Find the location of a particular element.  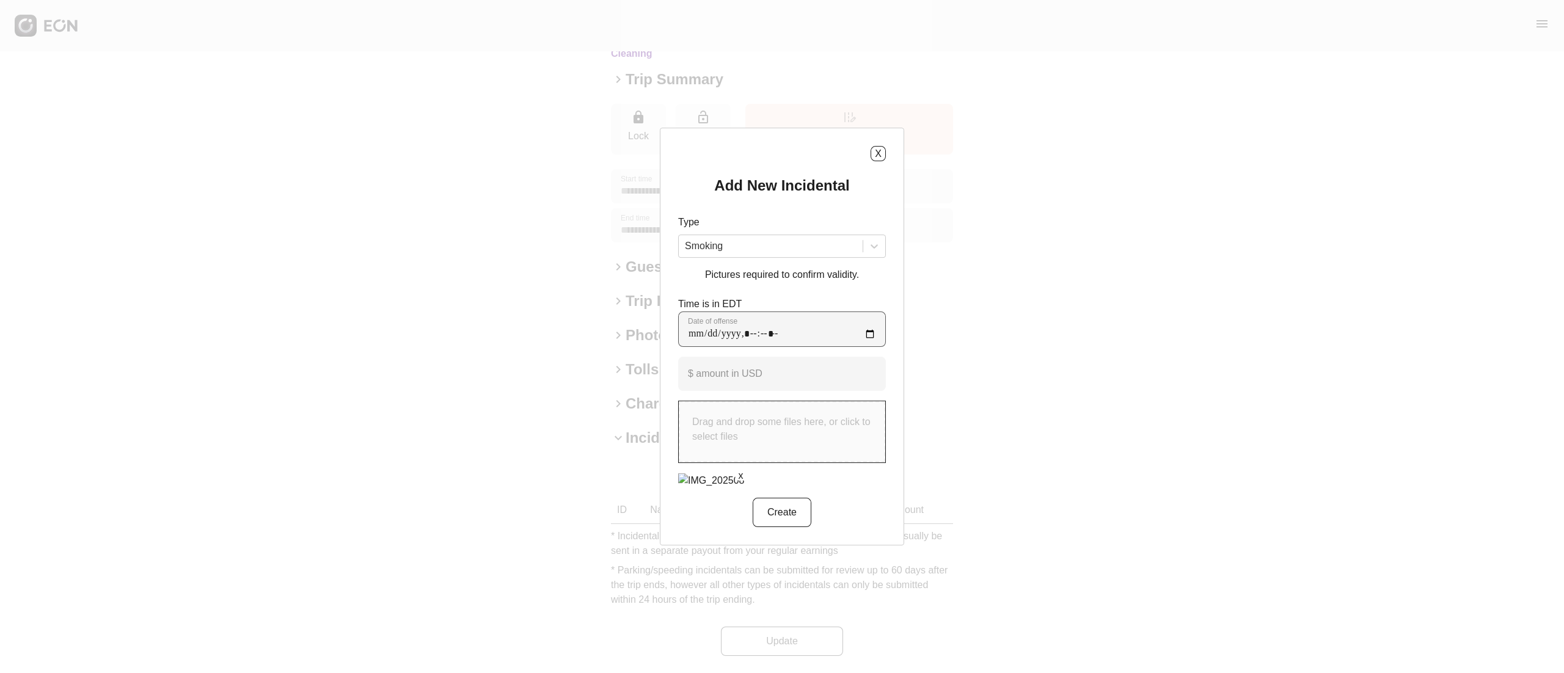

label: Date of offense is located at coordinates (712, 321).